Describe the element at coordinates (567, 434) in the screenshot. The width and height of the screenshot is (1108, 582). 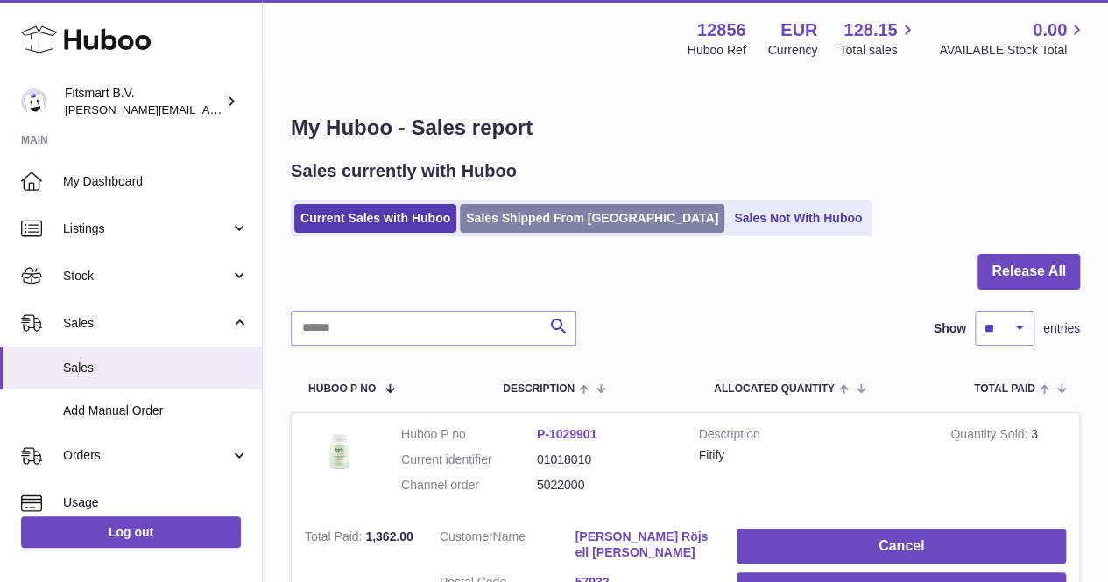
I see `a: P-1029901` at that location.